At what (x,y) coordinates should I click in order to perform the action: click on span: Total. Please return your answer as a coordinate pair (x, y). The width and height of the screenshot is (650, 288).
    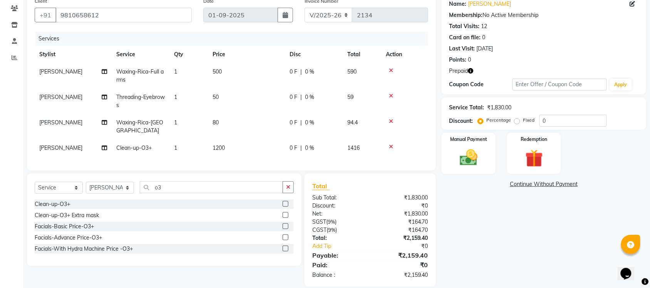
    Looking at the image, I should click on (321, 186).